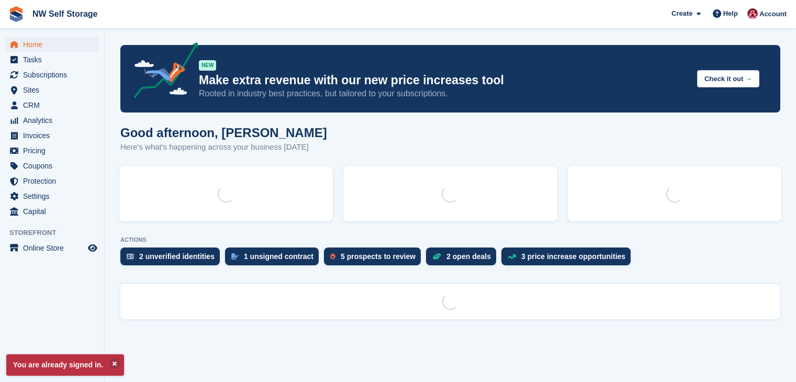  I want to click on div: NEW, so click(207, 65).